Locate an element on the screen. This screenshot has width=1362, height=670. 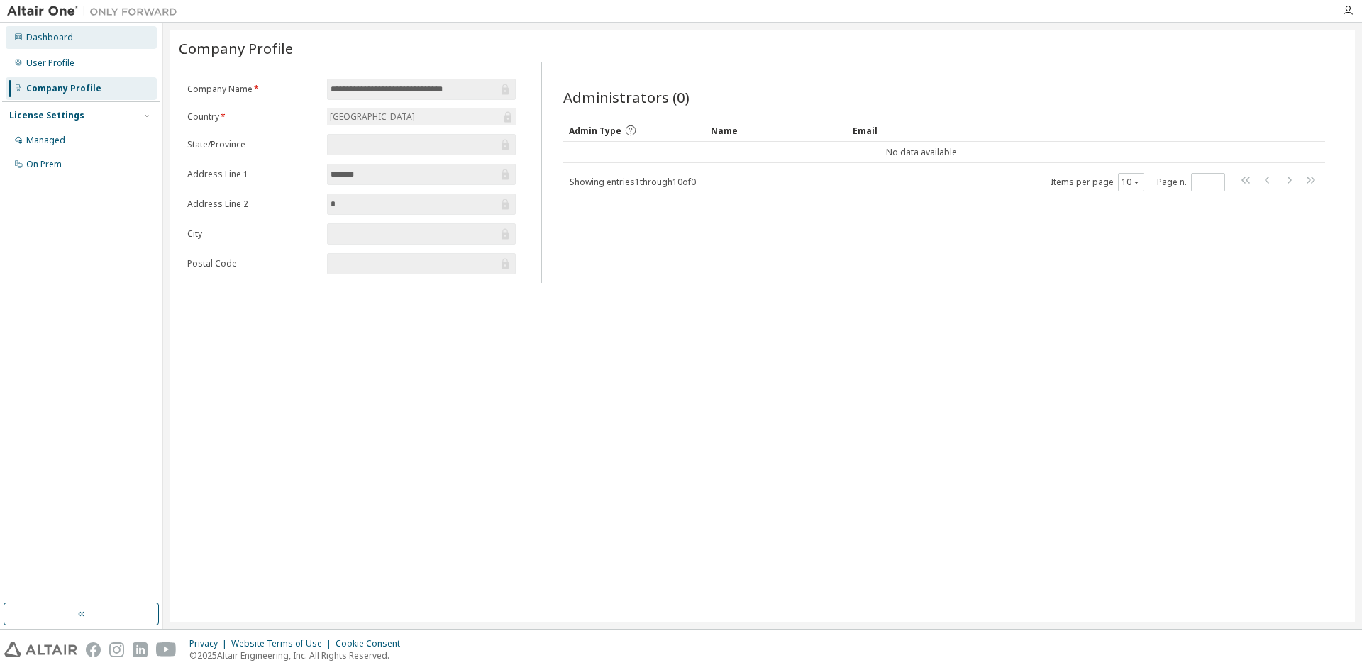
img: instagram.svg is located at coordinates (116, 650).